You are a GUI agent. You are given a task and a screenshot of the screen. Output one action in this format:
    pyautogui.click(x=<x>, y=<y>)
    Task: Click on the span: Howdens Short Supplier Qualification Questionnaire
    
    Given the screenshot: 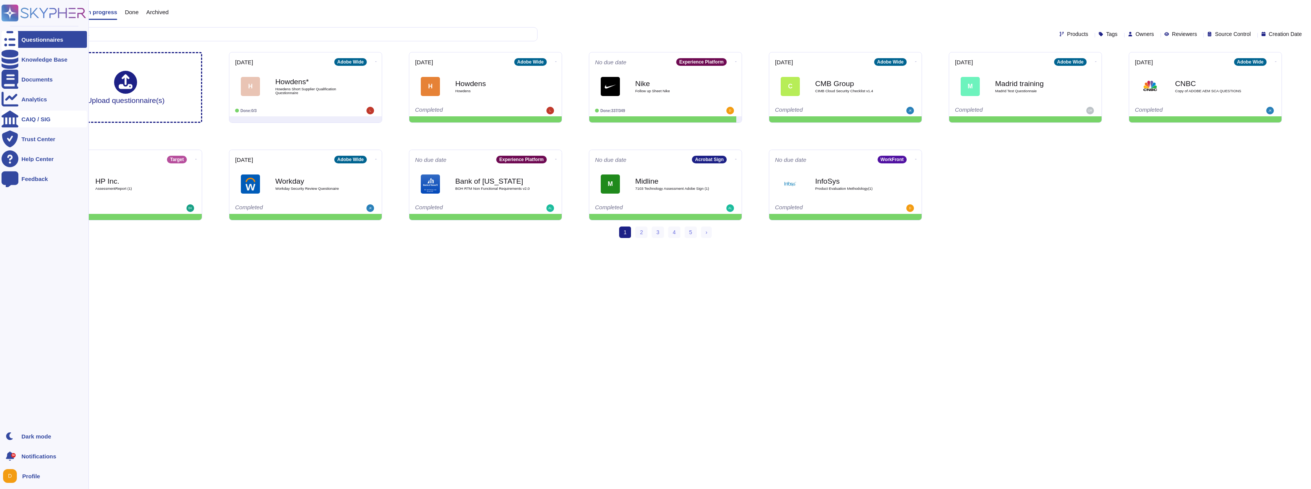 What is the action you would take?
    pyautogui.click(x=313, y=91)
    